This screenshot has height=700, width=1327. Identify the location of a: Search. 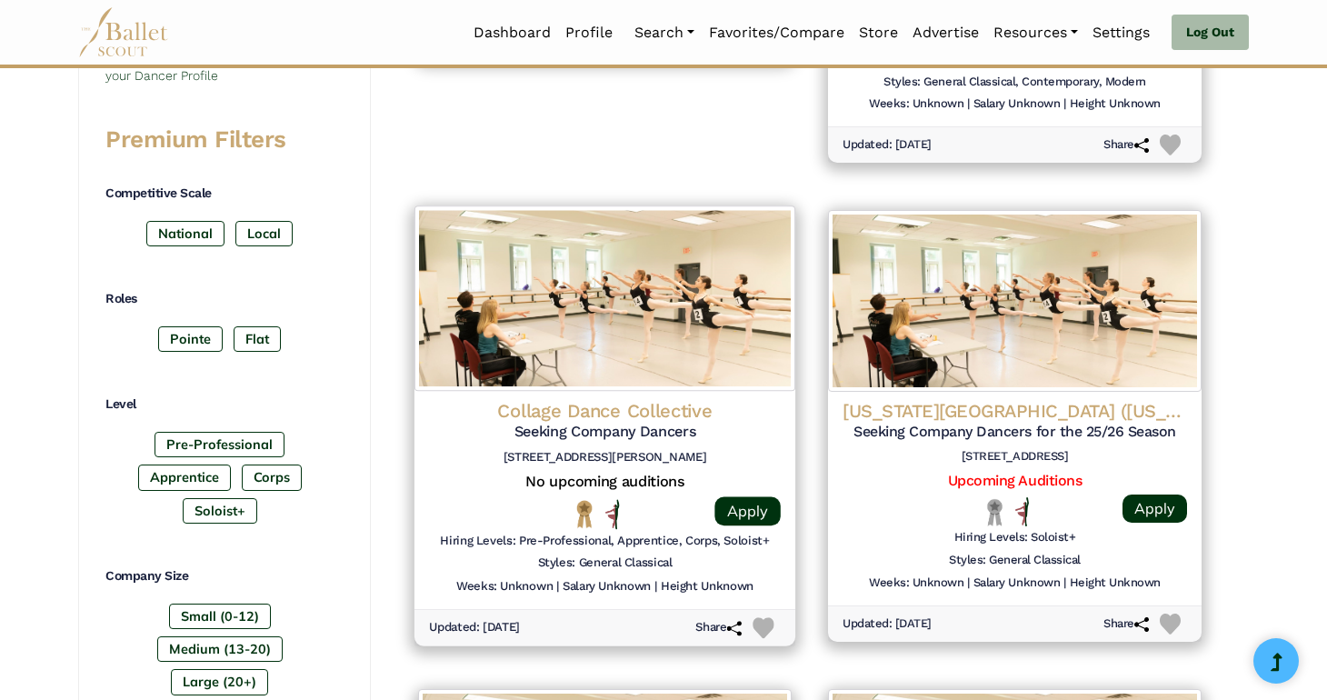
(664, 33).